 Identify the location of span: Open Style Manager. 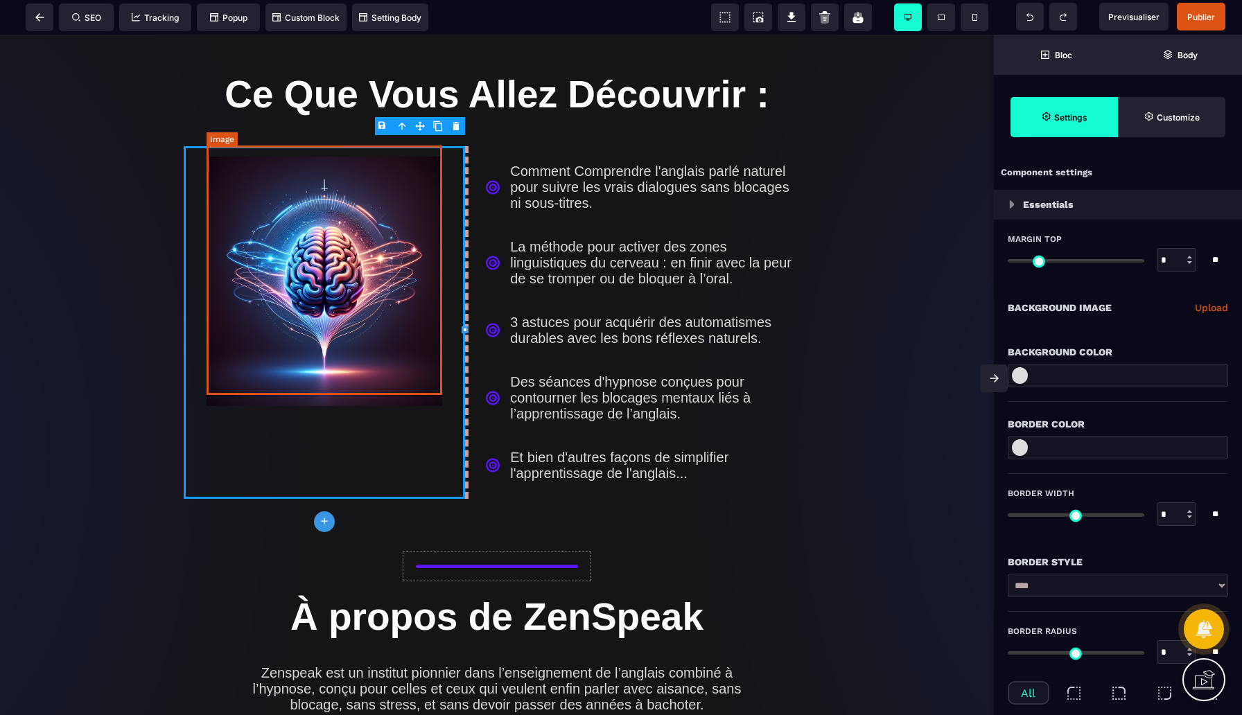
(1171, 117).